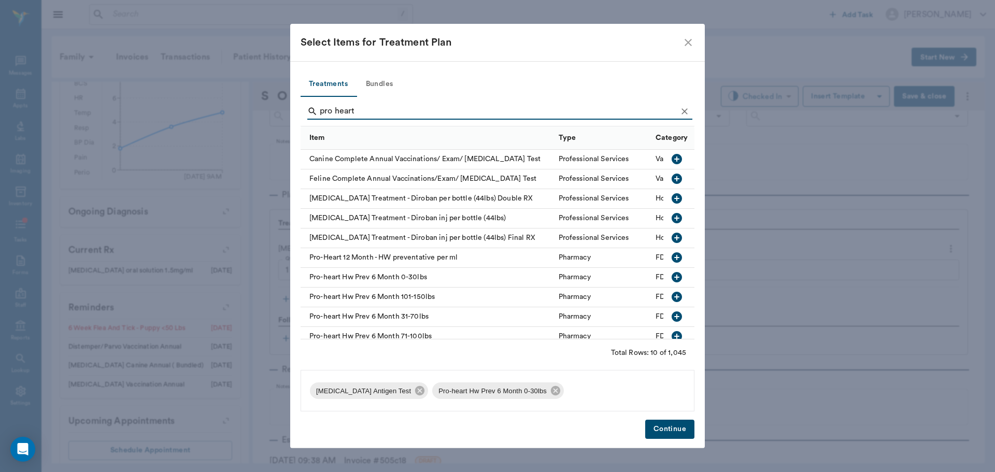 The height and width of the screenshot is (472, 995). Describe the element at coordinates (688, 42) in the screenshot. I see `button: close` at that location.